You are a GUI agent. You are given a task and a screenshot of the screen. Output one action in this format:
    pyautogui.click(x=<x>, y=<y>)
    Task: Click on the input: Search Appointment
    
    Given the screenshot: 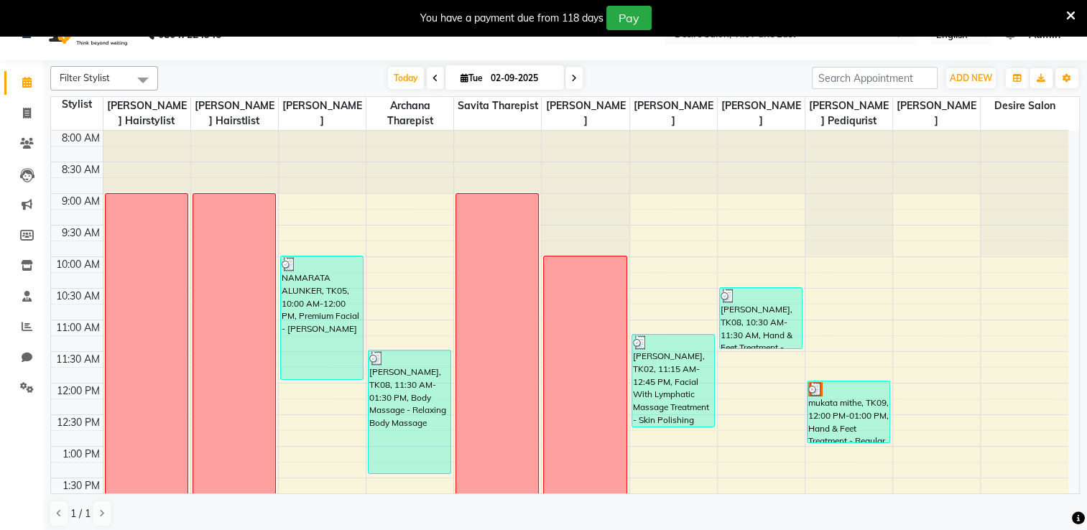 What is the action you would take?
    pyautogui.click(x=874, y=78)
    